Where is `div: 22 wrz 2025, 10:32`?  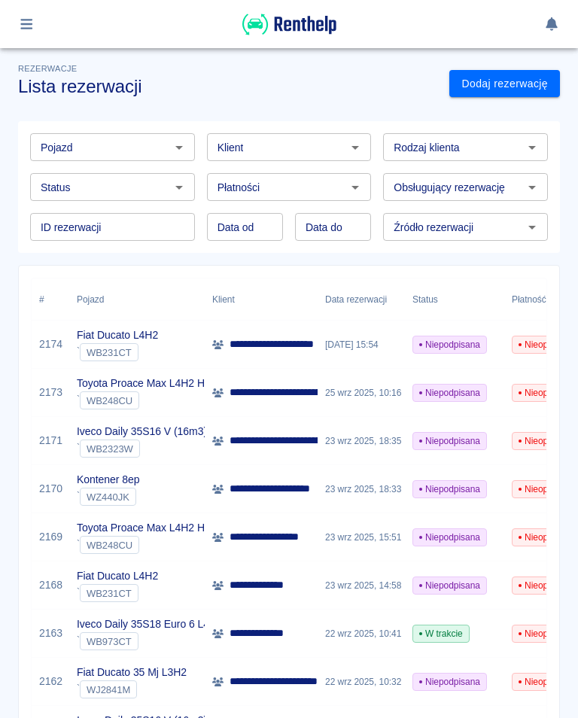 div: 22 wrz 2025, 10:32 is located at coordinates (361, 682).